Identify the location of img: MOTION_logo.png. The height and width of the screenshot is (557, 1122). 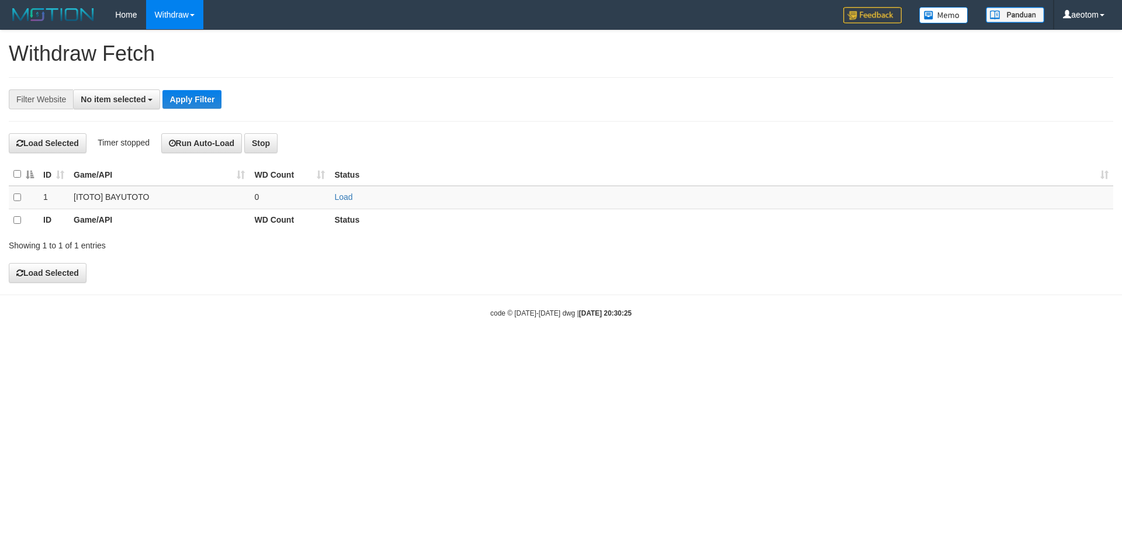
(53, 15).